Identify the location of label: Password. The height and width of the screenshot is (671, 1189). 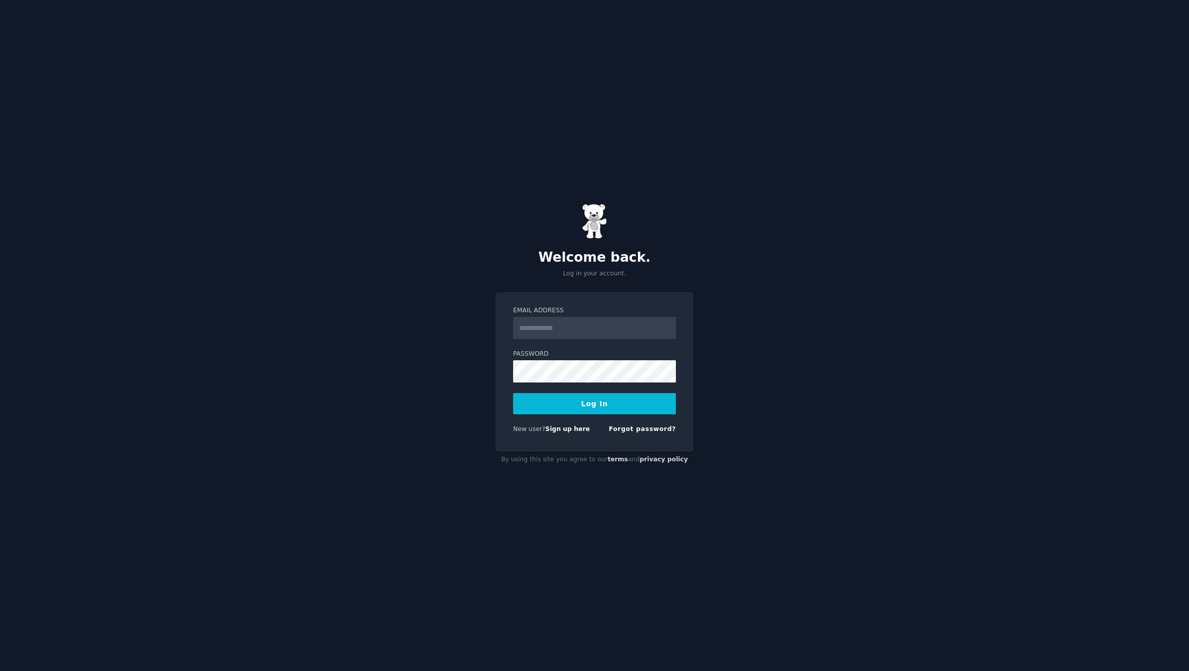
(594, 354).